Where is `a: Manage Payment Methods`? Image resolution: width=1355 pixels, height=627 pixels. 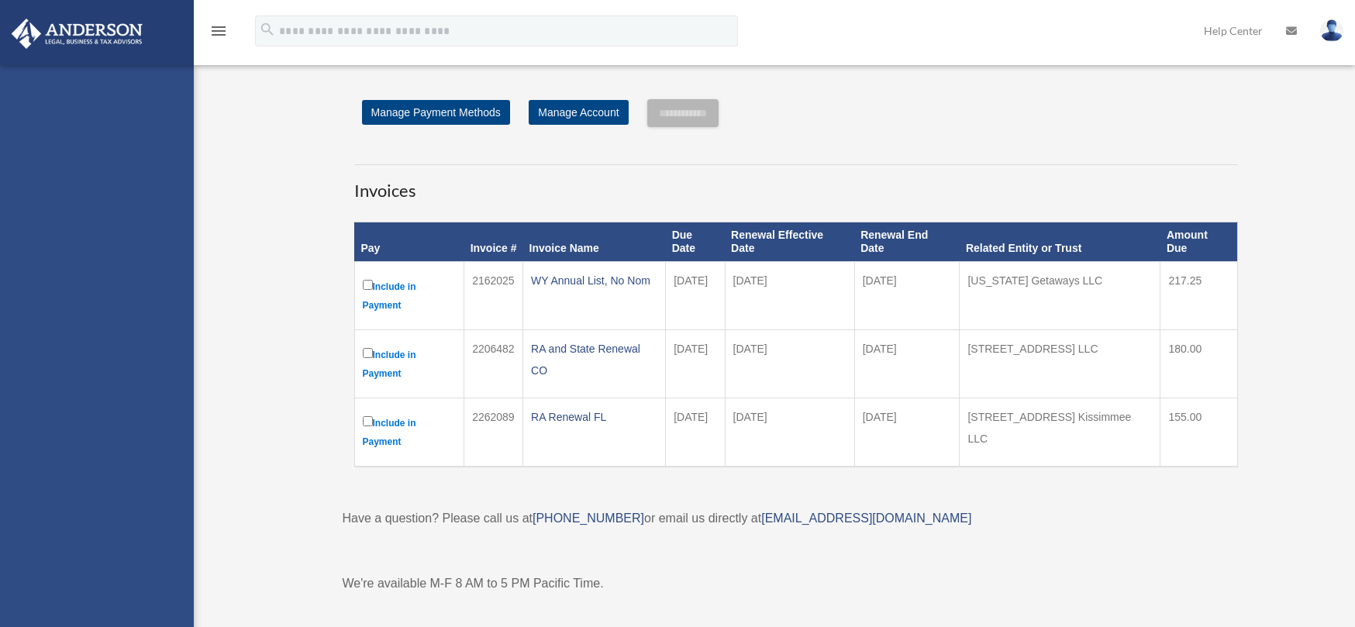 a: Manage Payment Methods is located at coordinates (436, 112).